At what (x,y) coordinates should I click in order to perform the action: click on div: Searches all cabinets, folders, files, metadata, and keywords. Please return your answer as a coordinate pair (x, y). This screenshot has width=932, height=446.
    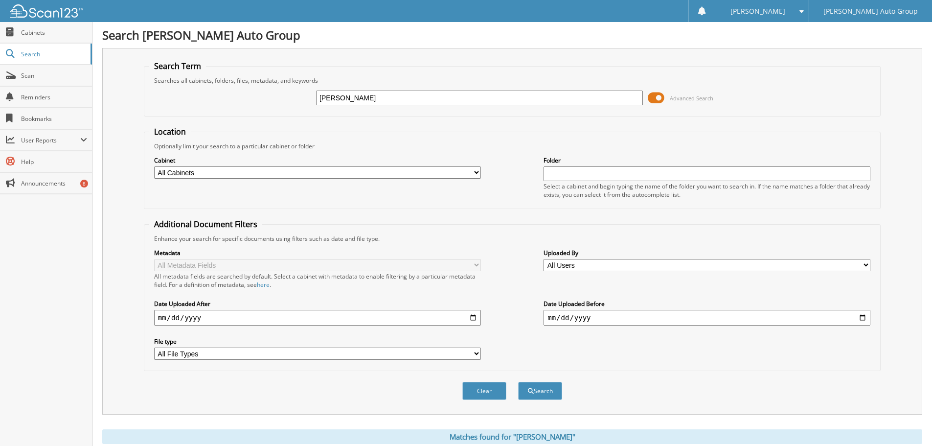
    Looking at the image, I should click on (512, 80).